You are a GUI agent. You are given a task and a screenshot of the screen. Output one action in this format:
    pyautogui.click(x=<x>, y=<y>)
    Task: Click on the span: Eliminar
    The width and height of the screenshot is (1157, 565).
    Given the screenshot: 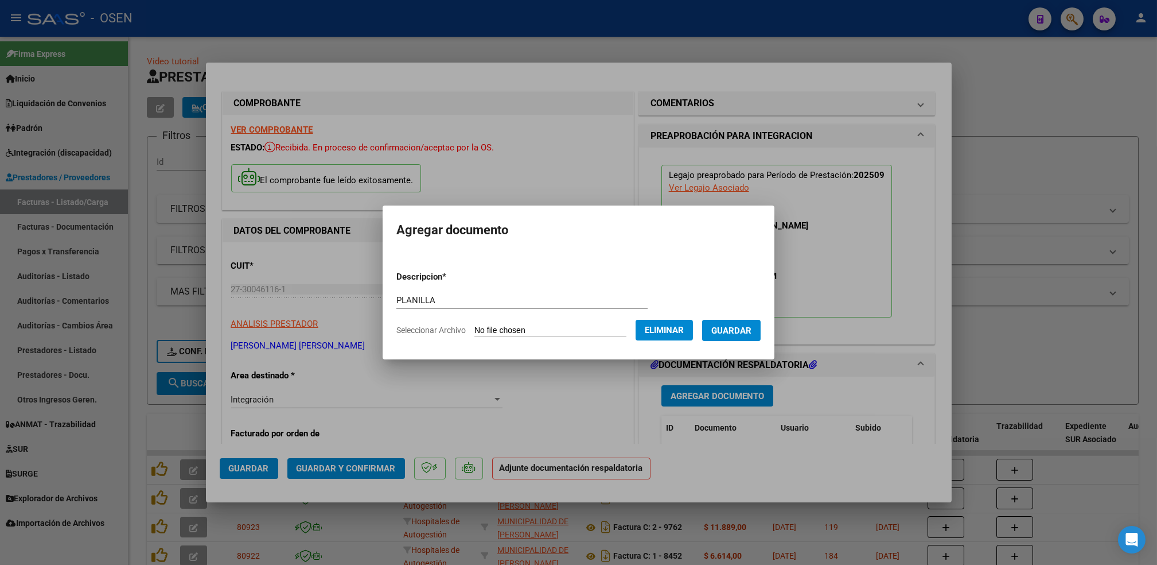 What is the action you would take?
    pyautogui.click(x=664, y=330)
    